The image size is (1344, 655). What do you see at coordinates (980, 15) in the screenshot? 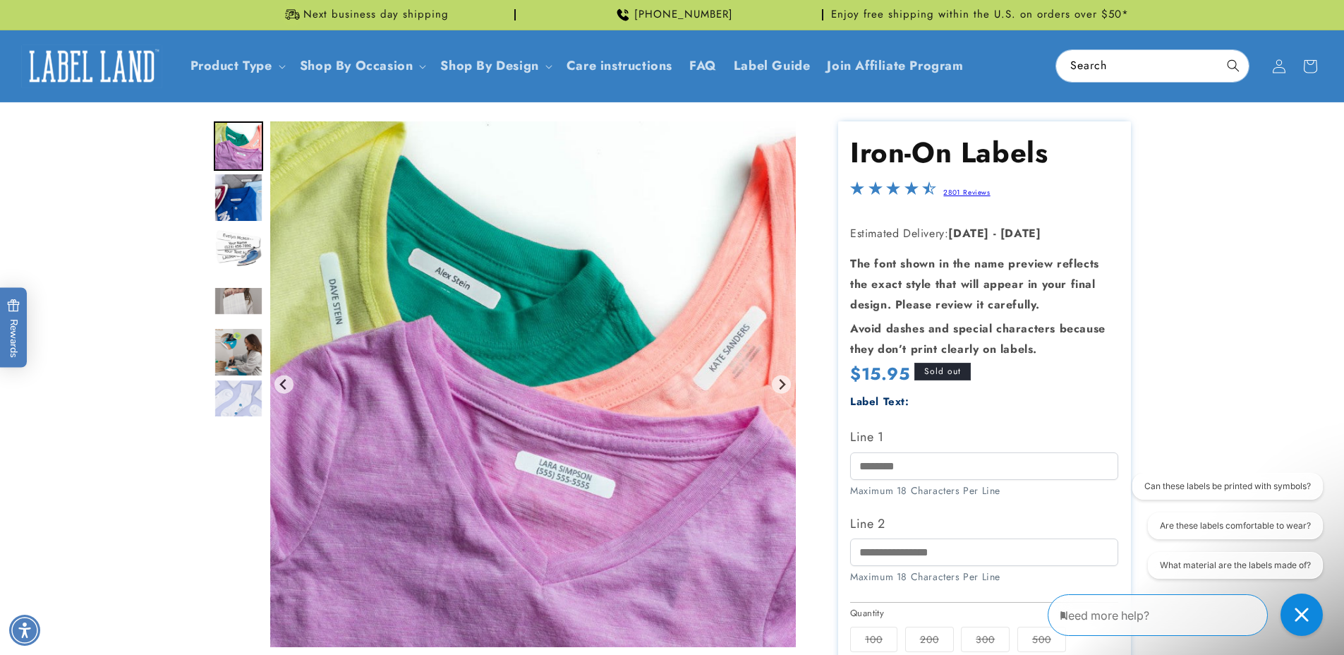
I see `span: Enjoy free shipping within the U.S. on orders over $50*` at bounding box center [980, 15].